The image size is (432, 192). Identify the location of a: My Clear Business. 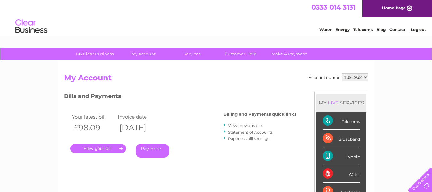
(95, 54).